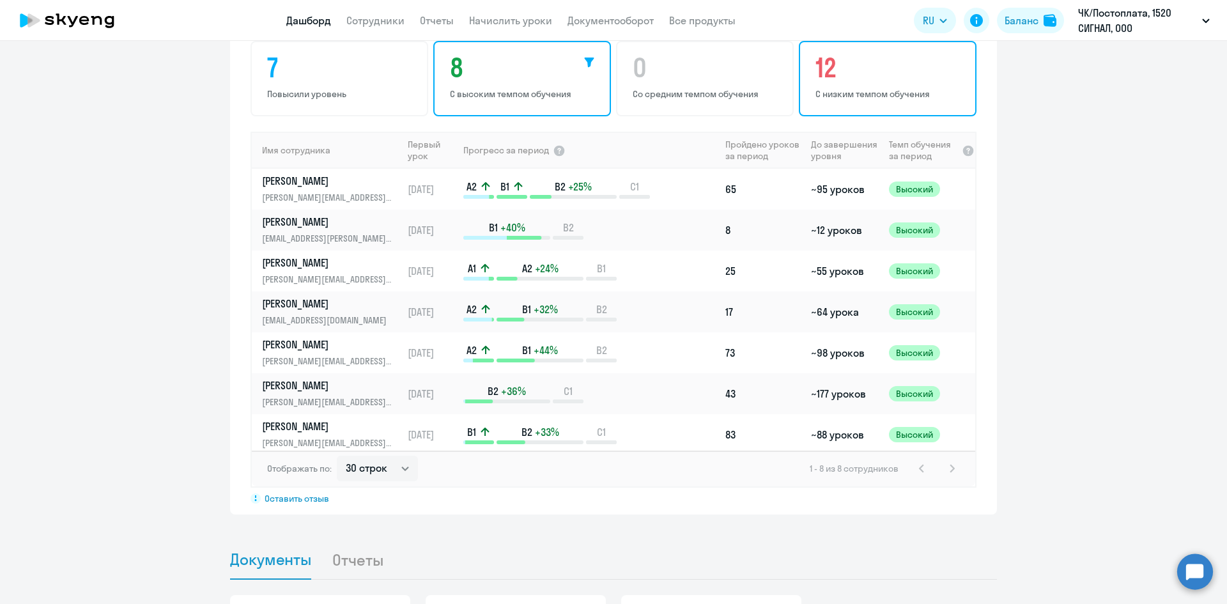 This screenshot has height=604, width=1227. I want to click on img: balance, so click(1050, 20).